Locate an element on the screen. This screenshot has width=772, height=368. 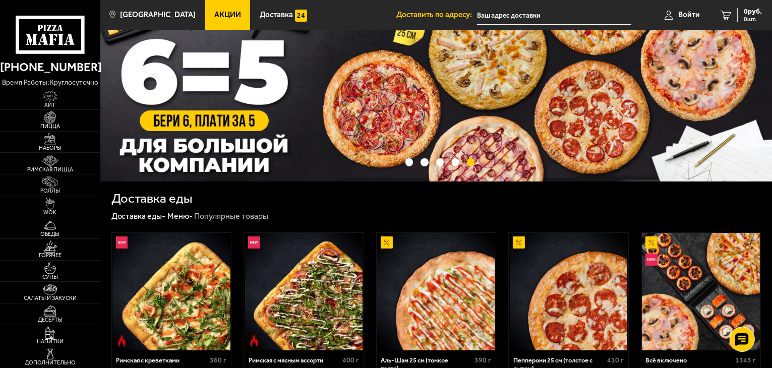
a: АкционныйНовинкаВсё включено is located at coordinates (701, 292).